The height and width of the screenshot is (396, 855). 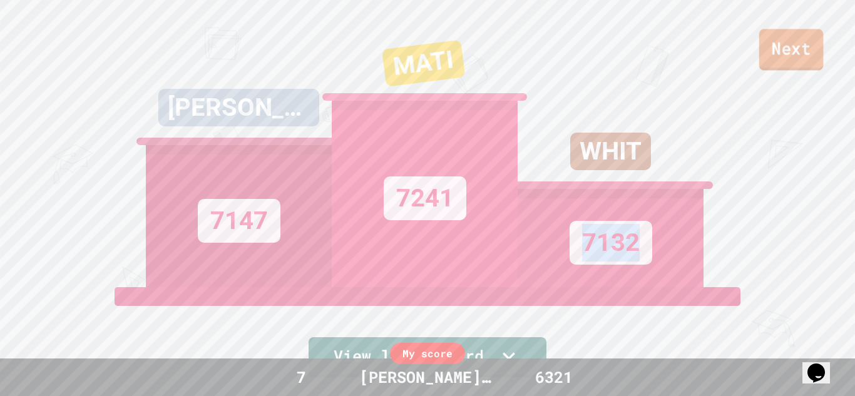 I want to click on a: Next, so click(x=791, y=49).